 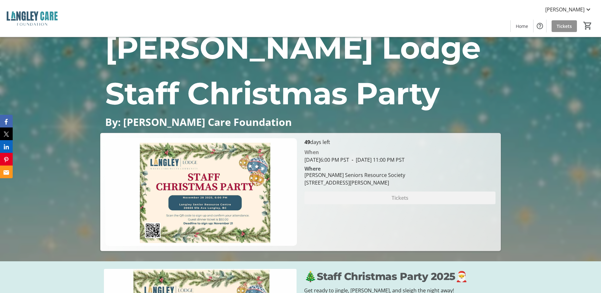 I want to click on strong: Staff Christmas Party 2025, so click(x=386, y=276).